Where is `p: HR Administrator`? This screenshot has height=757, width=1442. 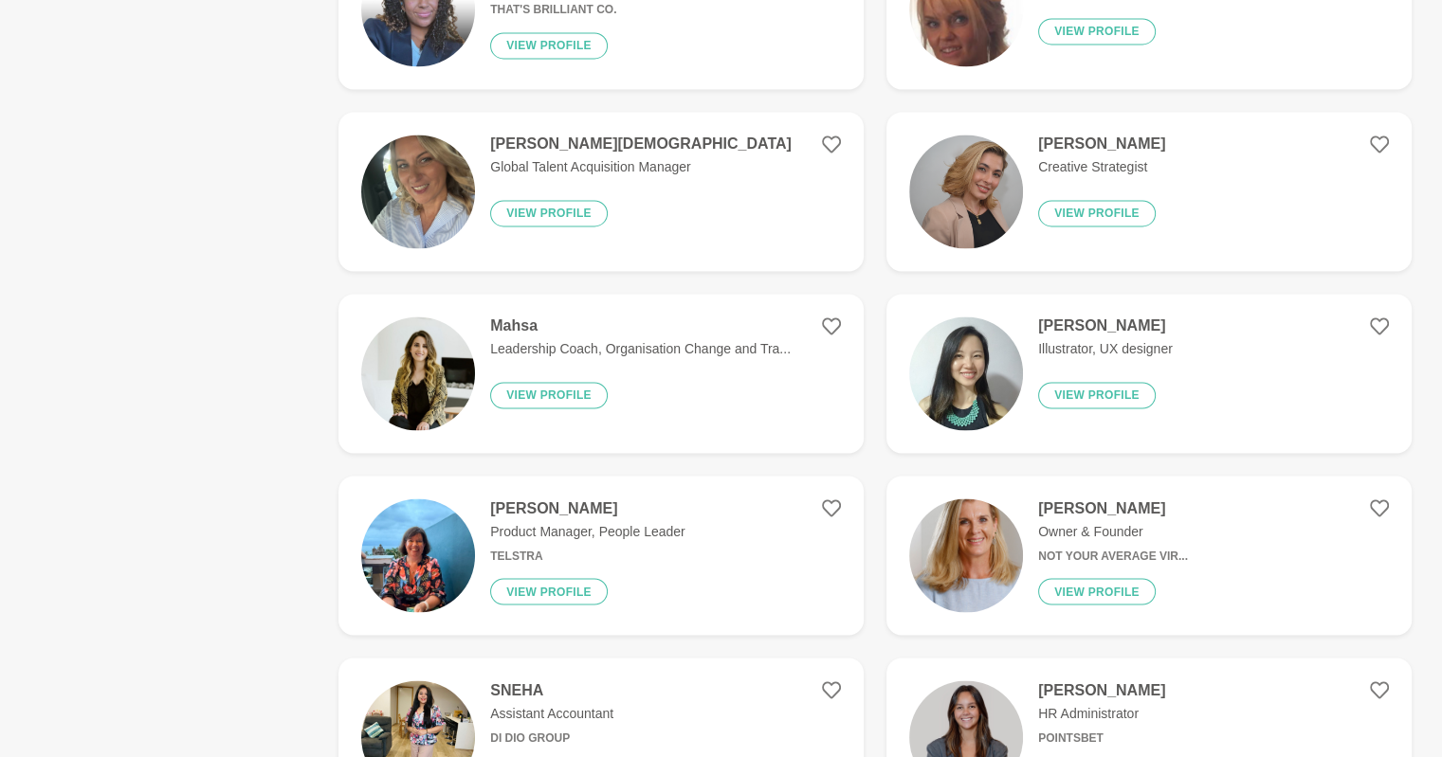
p: HR Administrator is located at coordinates (1102, 713).